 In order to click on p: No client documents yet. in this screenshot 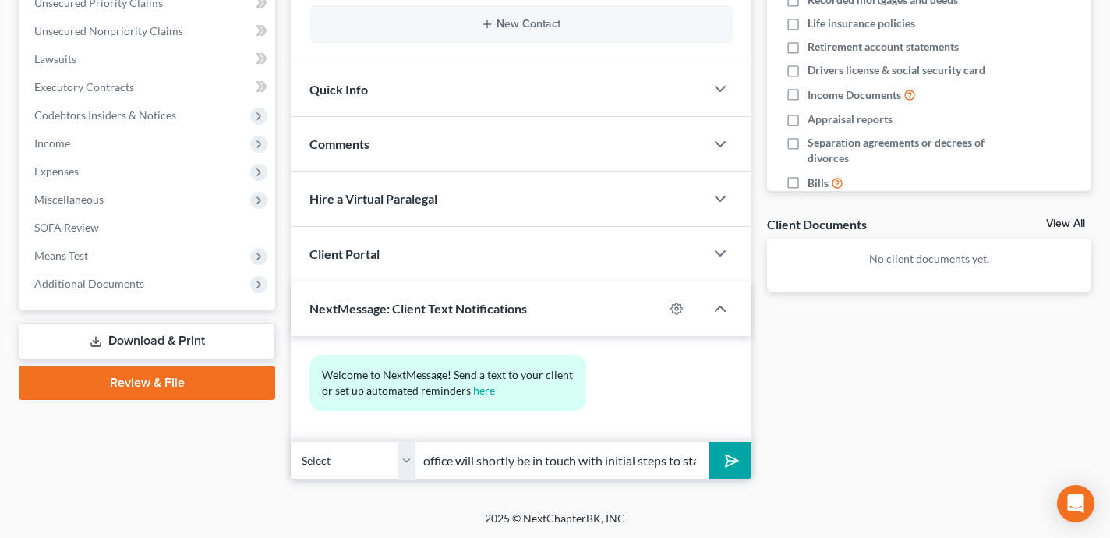, I will do `click(929, 259)`.